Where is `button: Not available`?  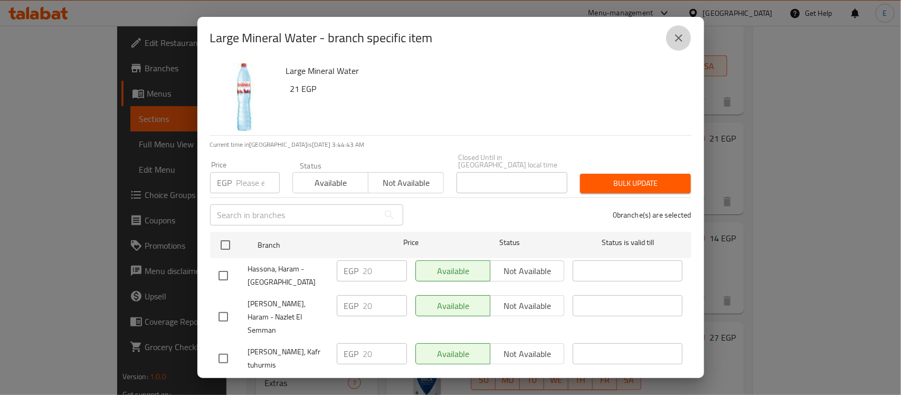 button: Not available is located at coordinates (406, 183).